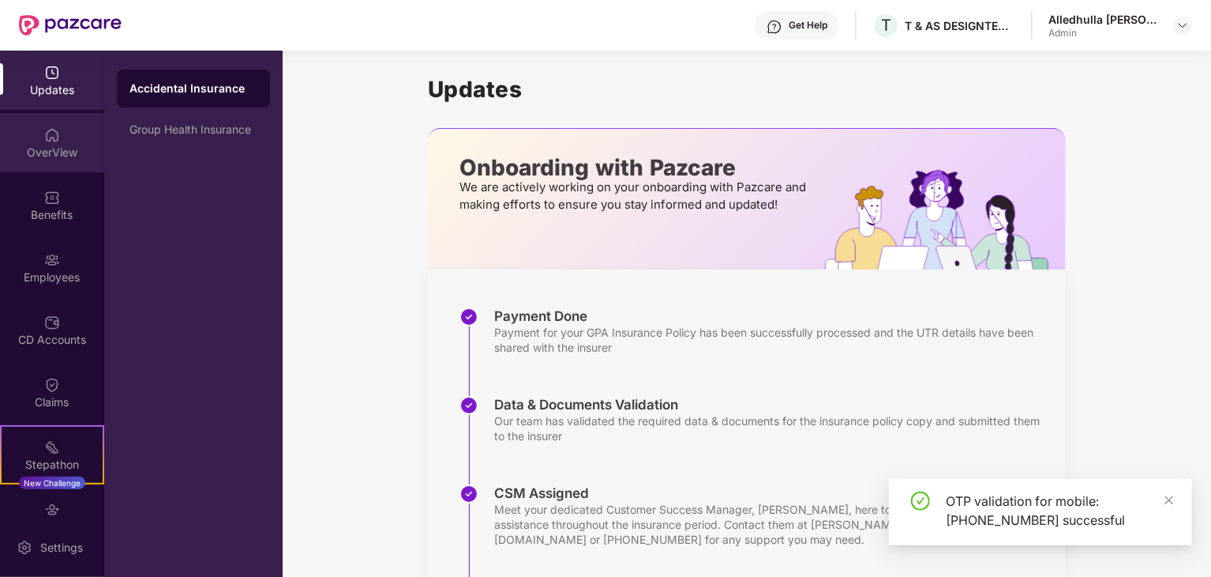 This screenshot has height=577, width=1211. Describe the element at coordinates (52, 509) in the screenshot. I see `img: svg+xml;base64,PHN2ZyBpZD0iRW5kb3JzZW1lbnRzIiB4bWxucz0iaHR0cDovL3d3dy53My5vcmcvMjAwMC9zdmciIHdpZH...` at that location.